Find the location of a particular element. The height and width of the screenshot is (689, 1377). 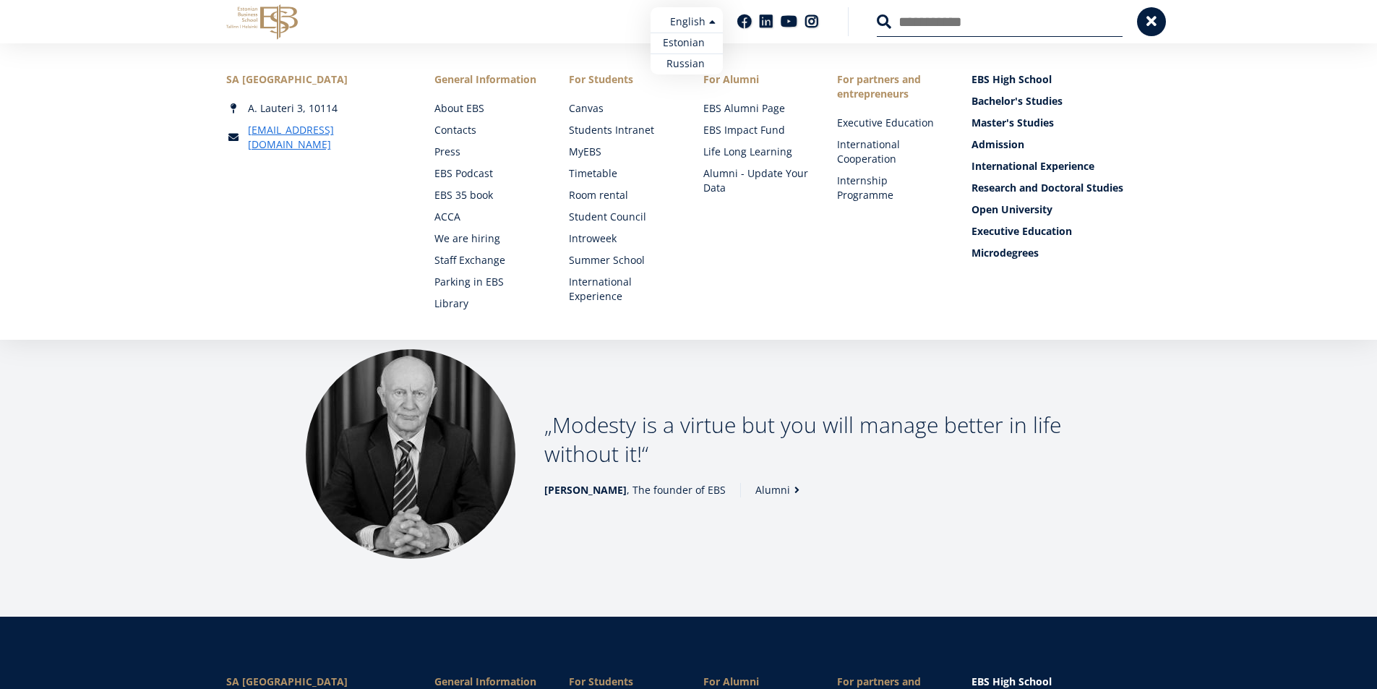

a: Open University is located at coordinates (1061, 210).